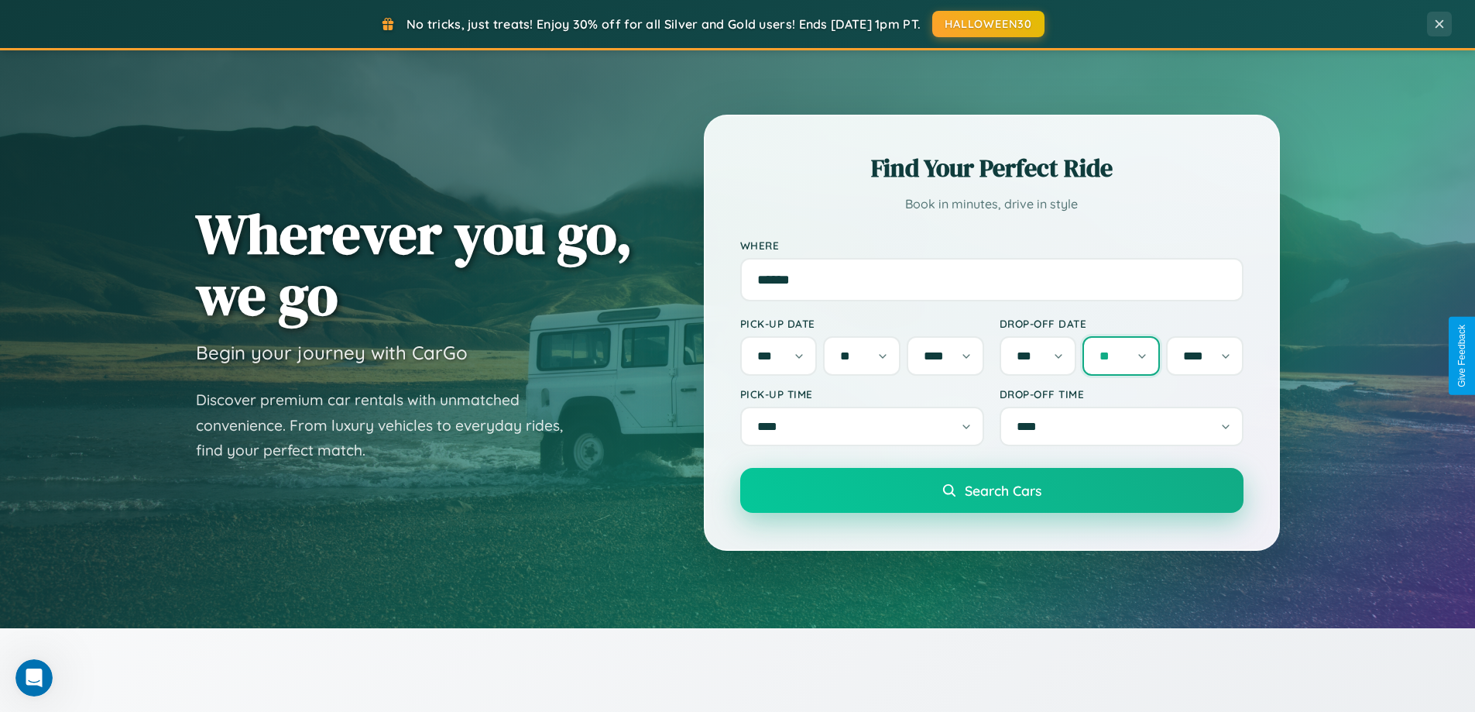 The image size is (1475, 712). I want to click on label: Drop-off Date, so click(1121, 323).